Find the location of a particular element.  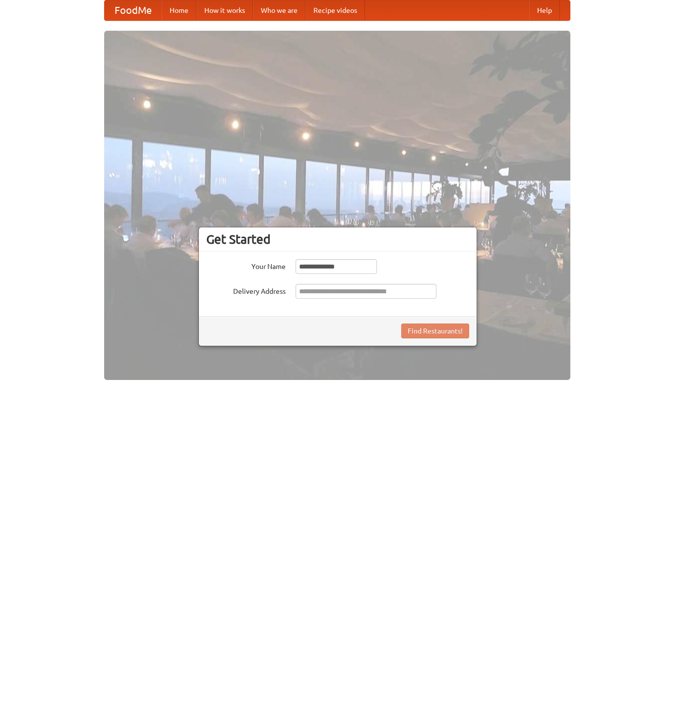

a: Who we are is located at coordinates (279, 10).